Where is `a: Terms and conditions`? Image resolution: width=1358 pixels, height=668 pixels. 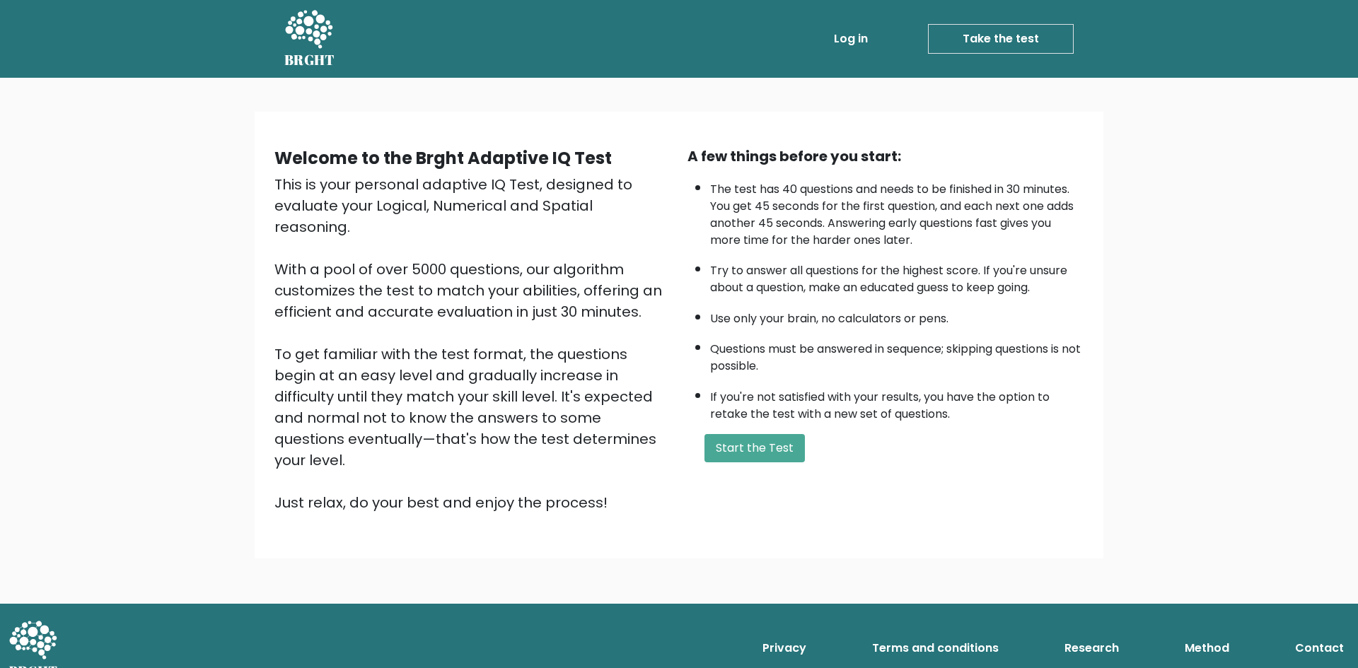
a: Terms and conditions is located at coordinates (935, 648).